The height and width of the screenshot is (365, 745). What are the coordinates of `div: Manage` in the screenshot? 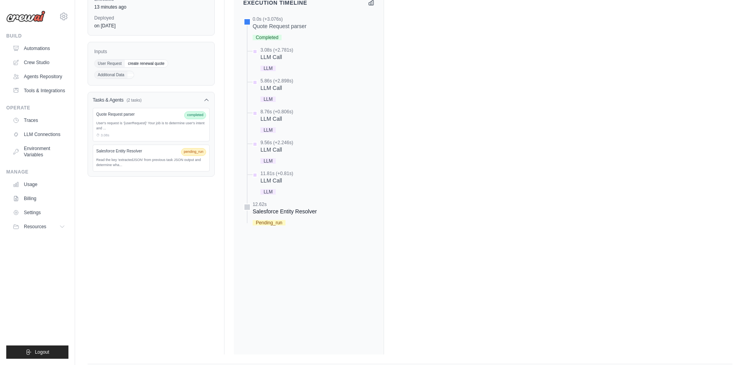 It's located at (37, 172).